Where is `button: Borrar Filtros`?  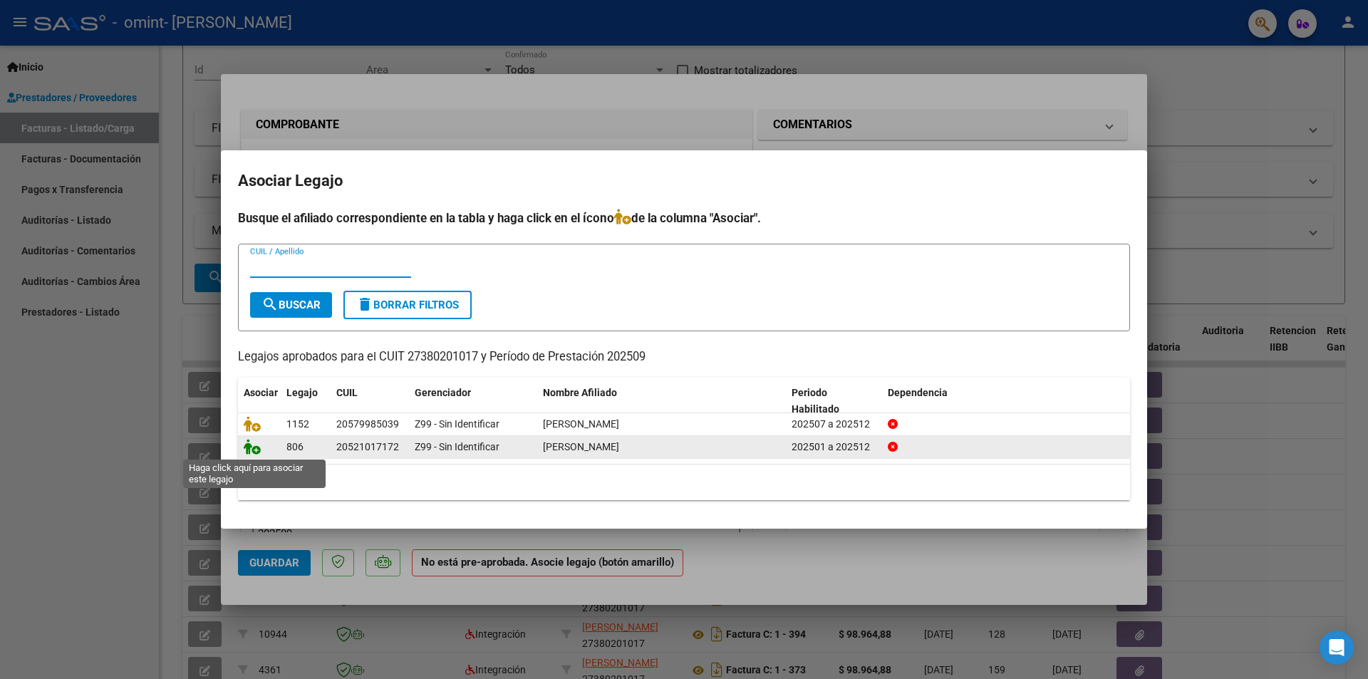 button: Borrar Filtros is located at coordinates (408, 305).